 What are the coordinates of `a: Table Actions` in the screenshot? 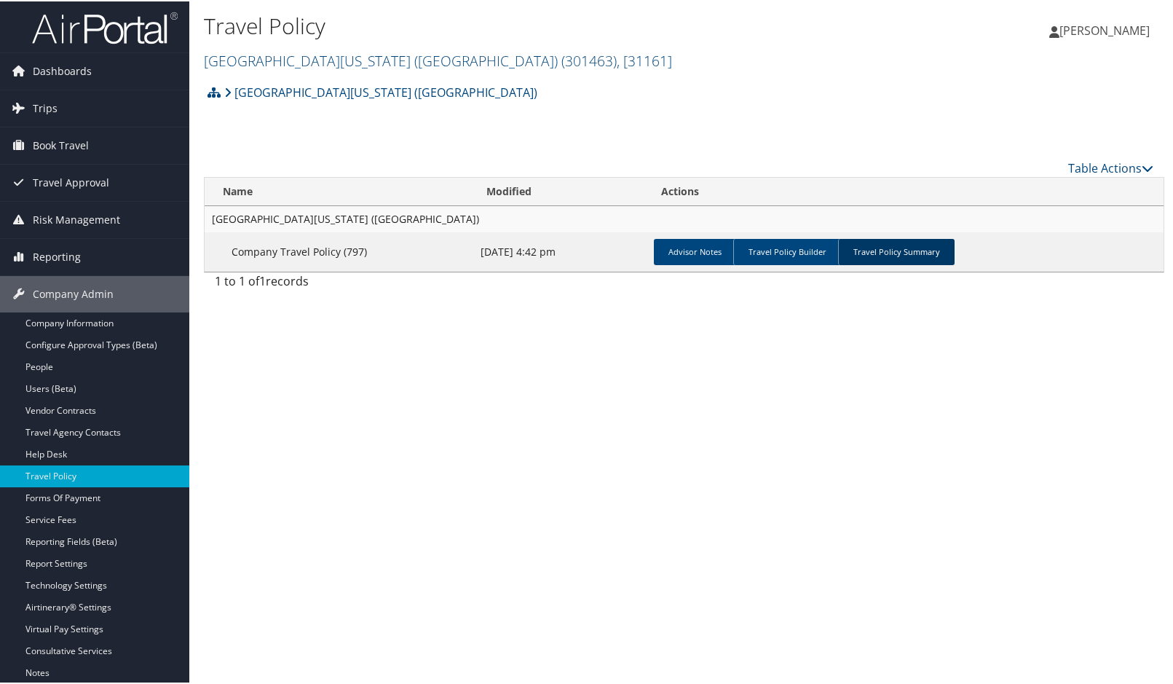 It's located at (1111, 167).